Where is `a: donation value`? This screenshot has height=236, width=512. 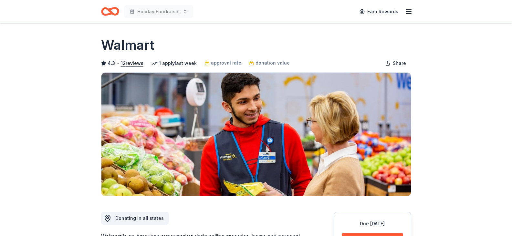 a: donation value is located at coordinates (269, 63).